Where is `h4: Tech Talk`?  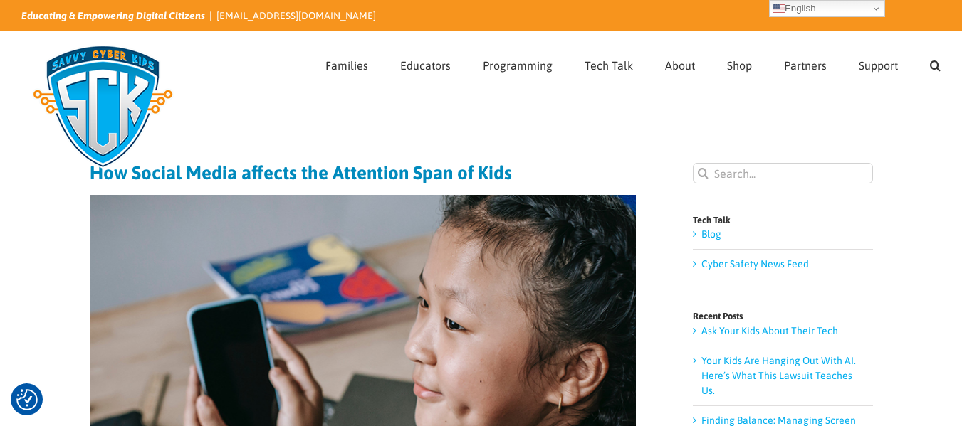
h4: Tech Talk is located at coordinates (783, 220).